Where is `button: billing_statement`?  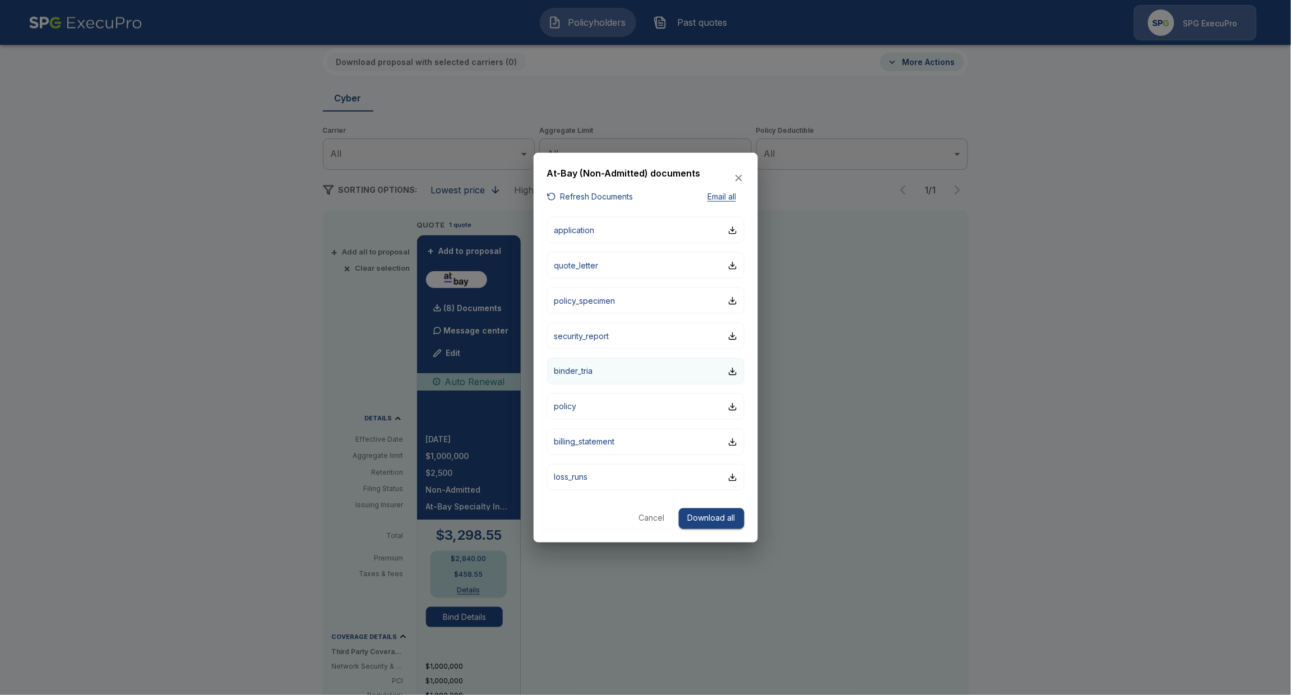 button: billing_statement is located at coordinates (646, 442).